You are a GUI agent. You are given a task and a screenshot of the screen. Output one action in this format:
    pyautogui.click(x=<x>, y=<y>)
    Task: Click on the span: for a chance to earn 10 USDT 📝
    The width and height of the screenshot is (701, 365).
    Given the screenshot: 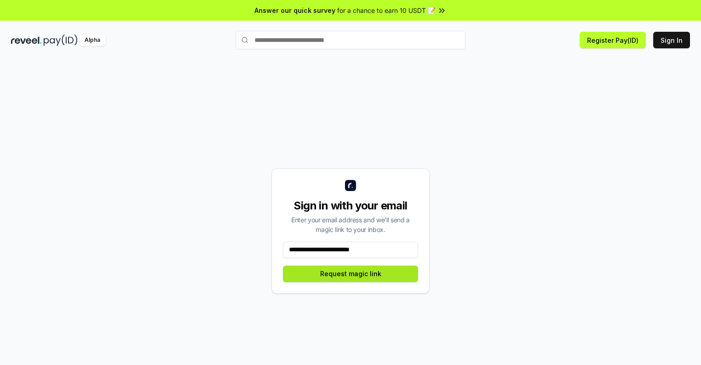 What is the action you would take?
    pyautogui.click(x=387, y=10)
    